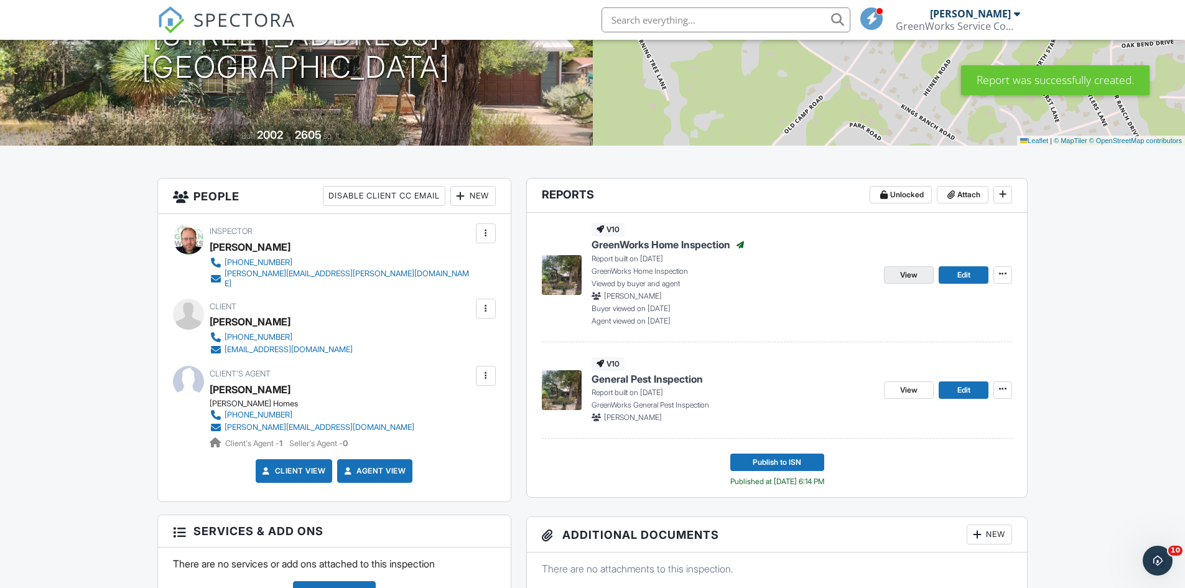  What do you see at coordinates (308, 134) in the screenshot?
I see `div: 2605` at bounding box center [308, 134].